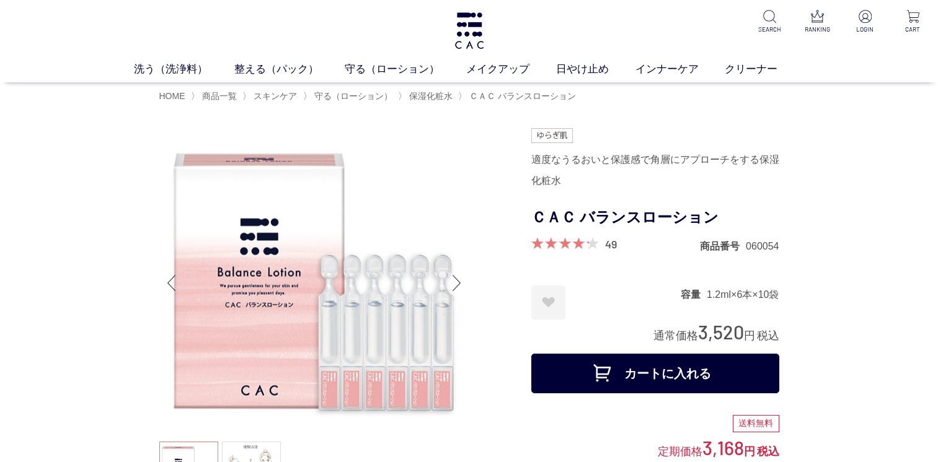 This screenshot has width=938, height=462. I want to click on dt: 商品番号, so click(723, 246).